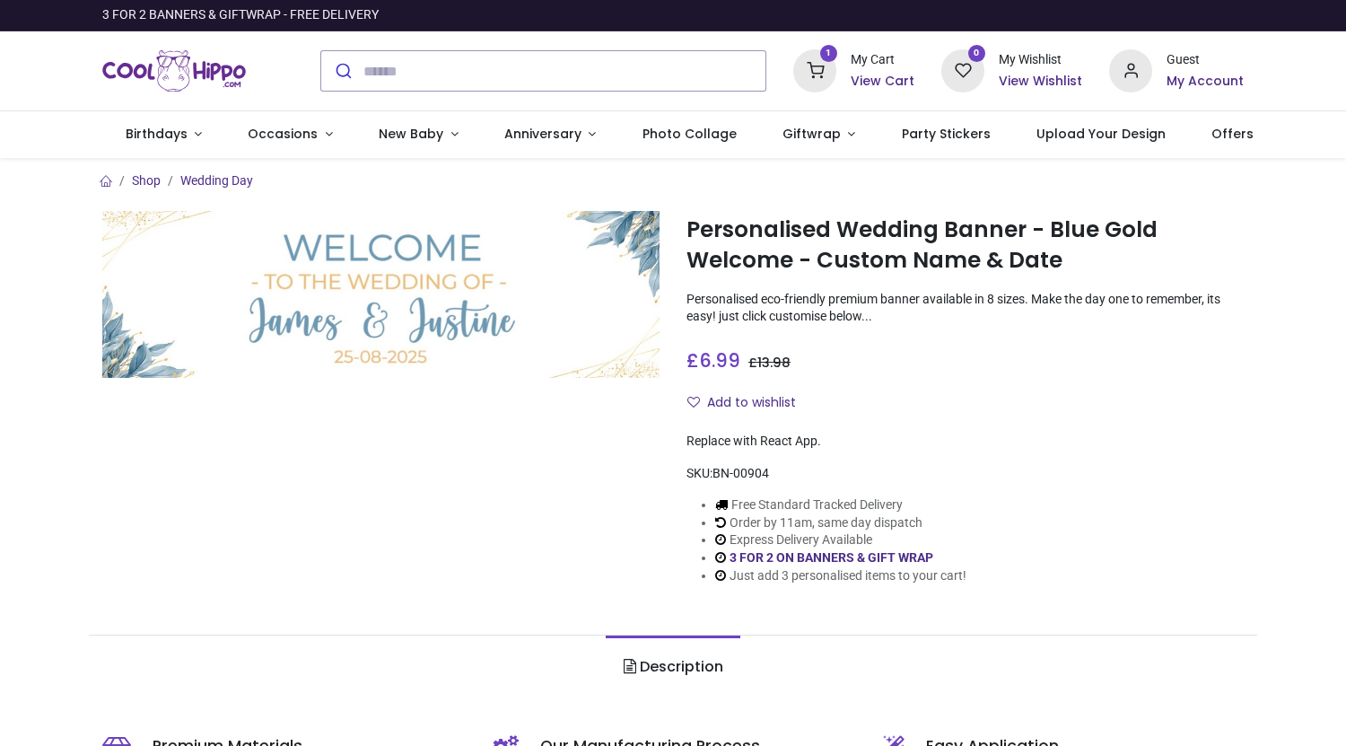 The width and height of the screenshot is (1346, 746). Describe the element at coordinates (740, 473) in the screenshot. I see `span: BN-00904` at that location.